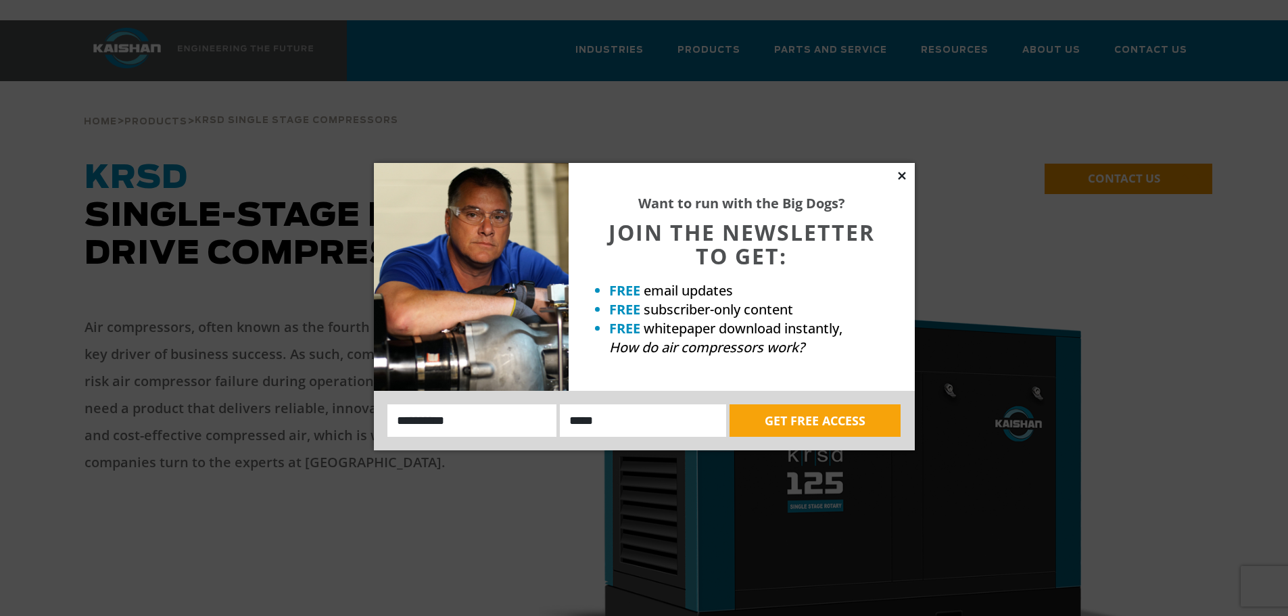  Describe the element at coordinates (643, 421) in the screenshot. I see `input: Email` at that location.